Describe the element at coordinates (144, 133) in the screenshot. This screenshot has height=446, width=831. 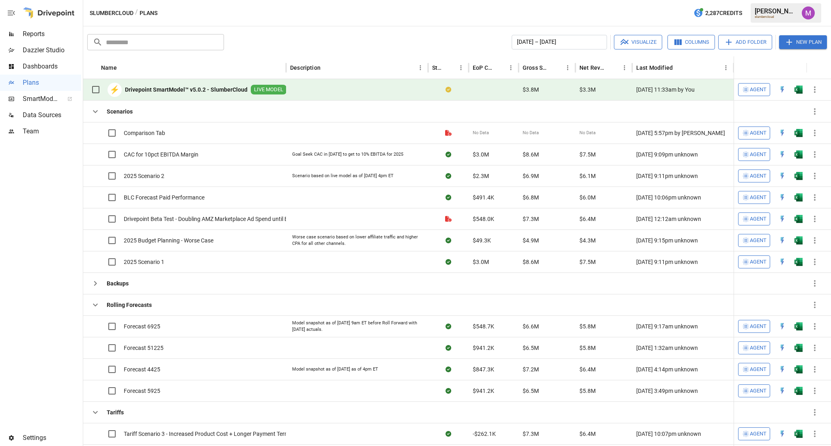
I see `span: Comparison Tab` at that location.